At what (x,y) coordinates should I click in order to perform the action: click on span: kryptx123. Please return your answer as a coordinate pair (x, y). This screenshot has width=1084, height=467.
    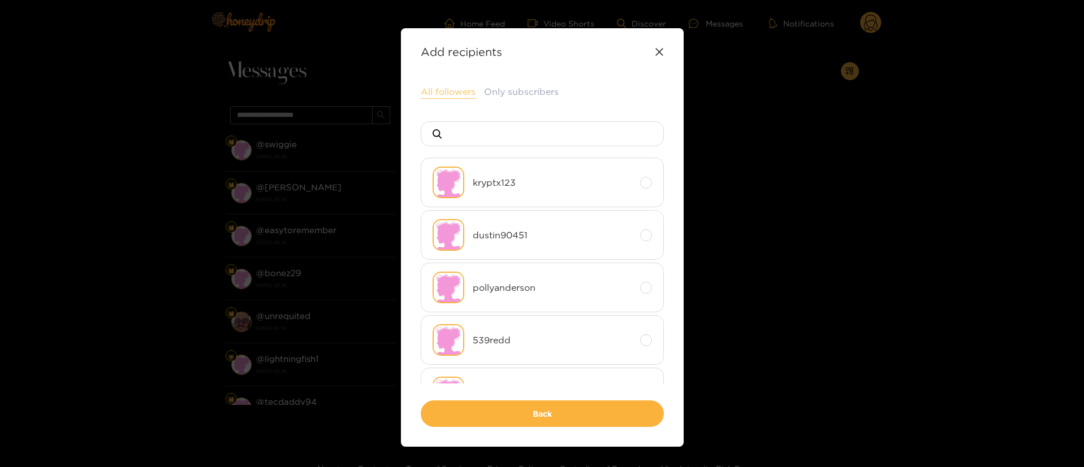
    Looking at the image, I should click on (552, 183).